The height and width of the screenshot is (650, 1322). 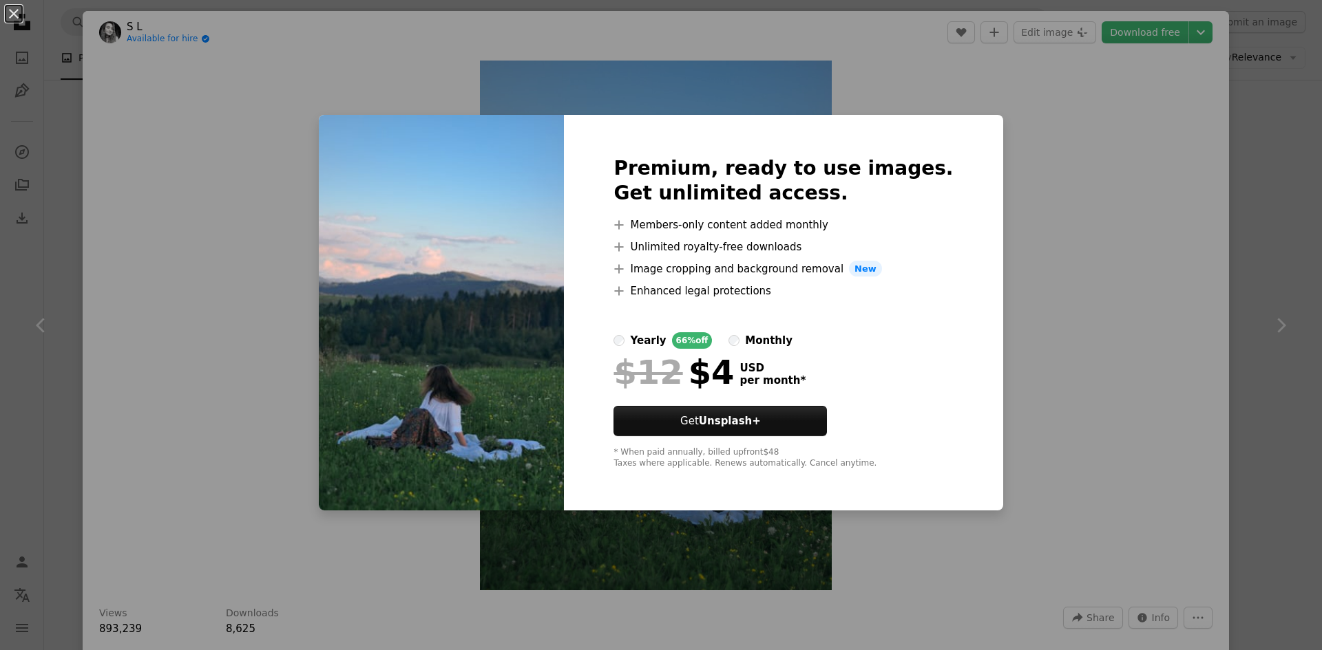 What do you see at coordinates (783, 458) in the screenshot?
I see `div: * When paid annually, billed upfront $48 Taxes where applicable. Renews automatically. Cancel any...` at bounding box center [783, 458].